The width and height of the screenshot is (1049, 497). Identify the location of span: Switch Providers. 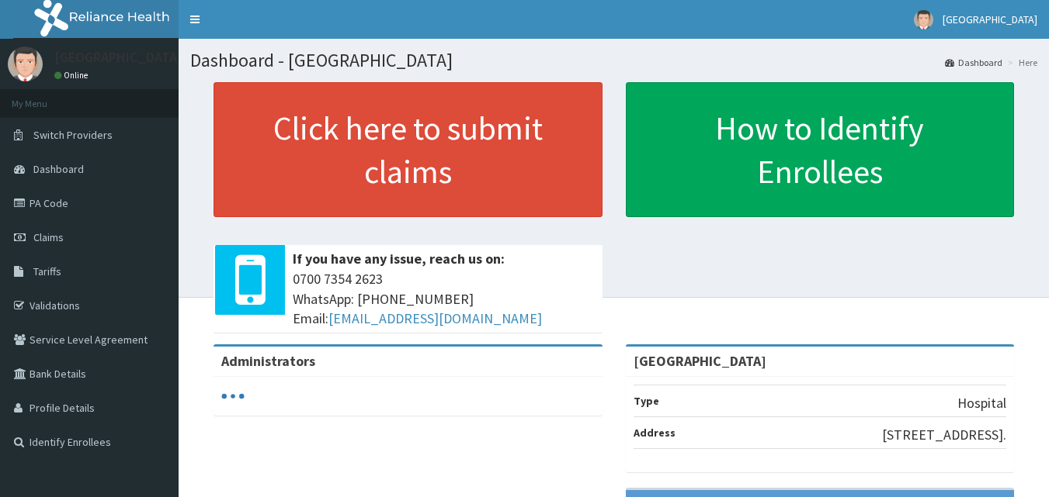
(73, 135).